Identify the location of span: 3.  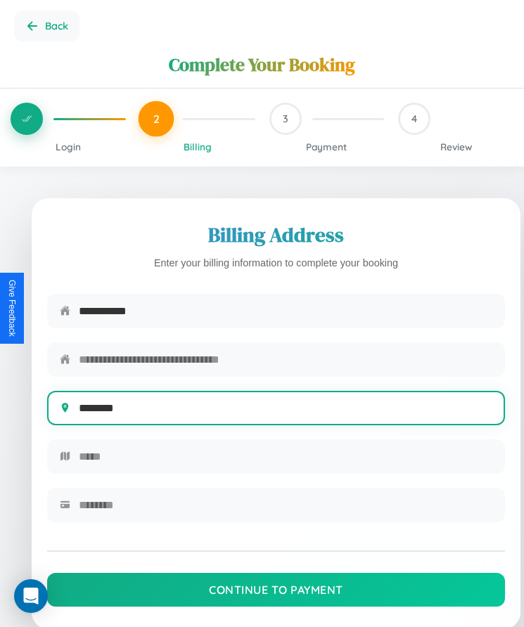
(286, 119).